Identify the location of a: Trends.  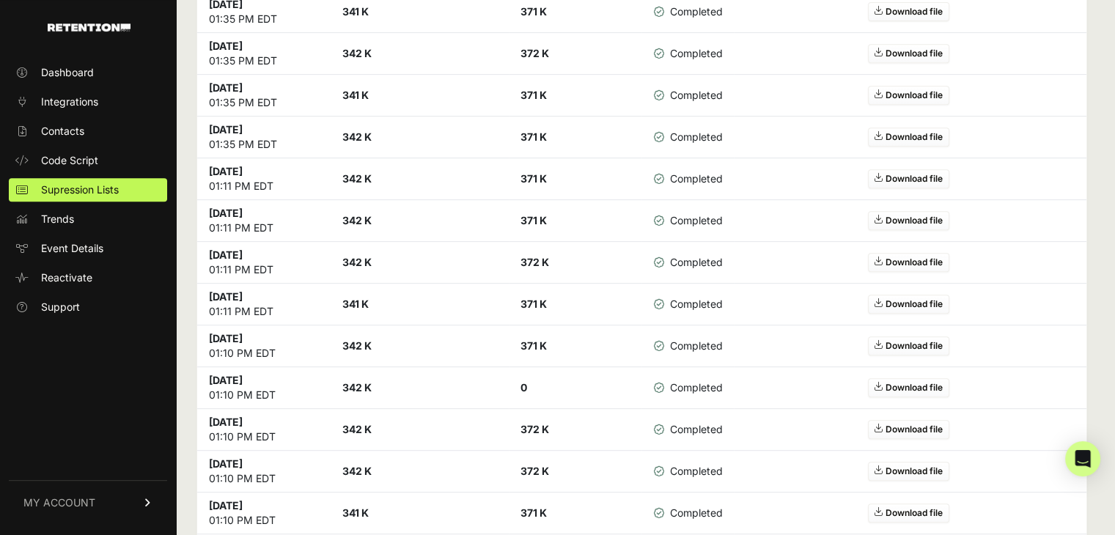
(88, 219).